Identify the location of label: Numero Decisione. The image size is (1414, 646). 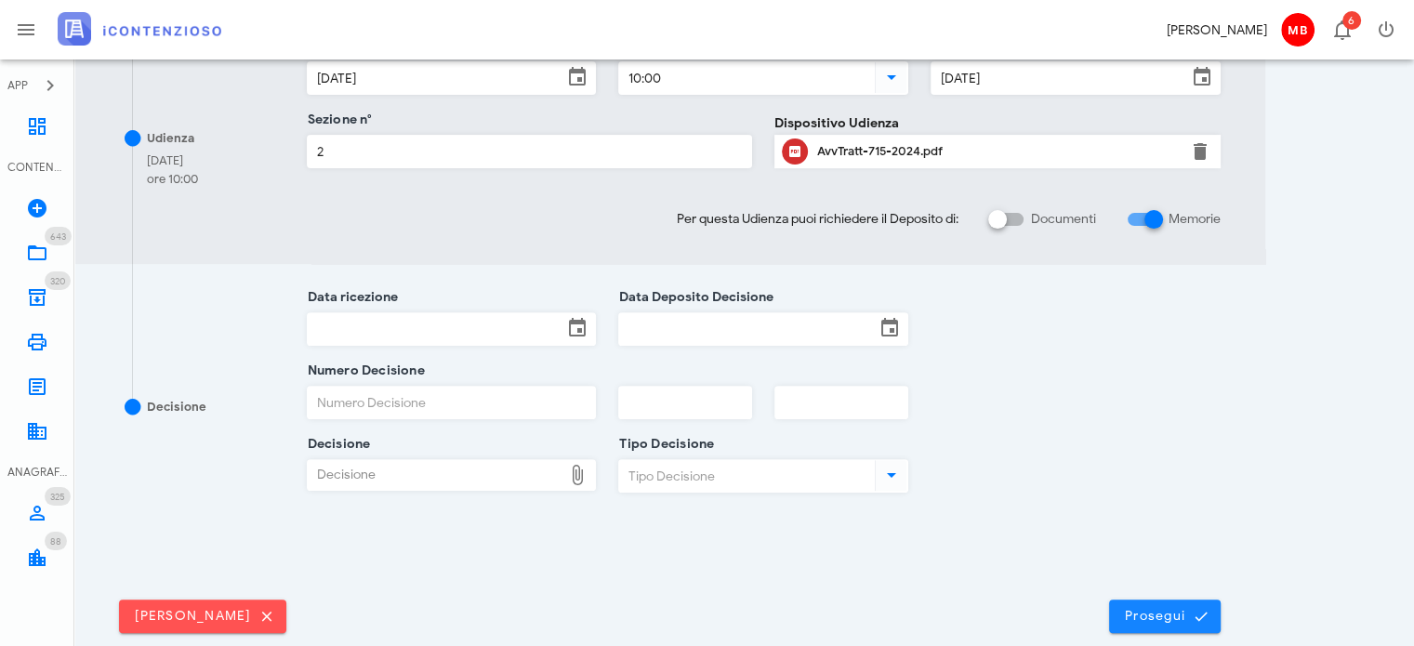
(364, 371).